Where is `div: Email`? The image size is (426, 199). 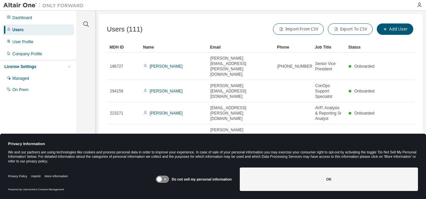 div: Email is located at coordinates (241, 47).